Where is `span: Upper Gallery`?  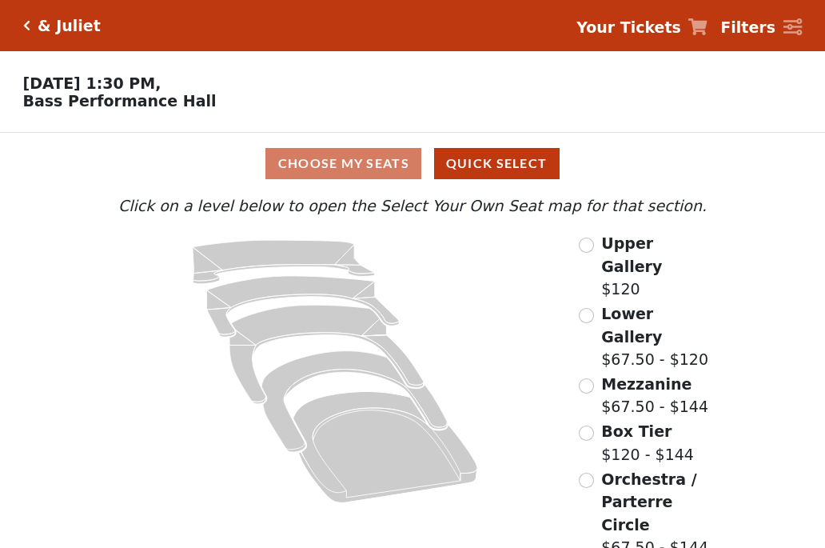
span: Upper Gallery is located at coordinates (632, 254).